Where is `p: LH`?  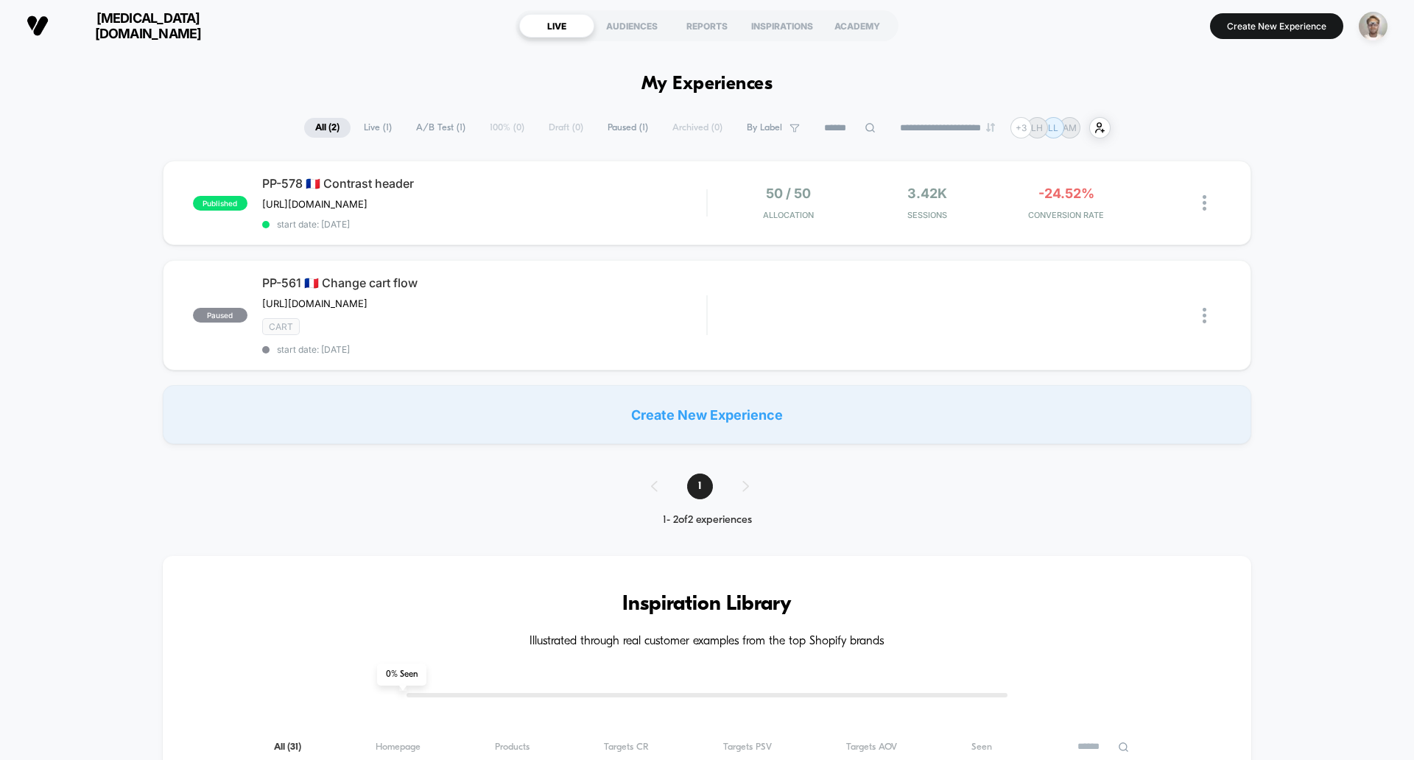
p: LH is located at coordinates (1037, 127).